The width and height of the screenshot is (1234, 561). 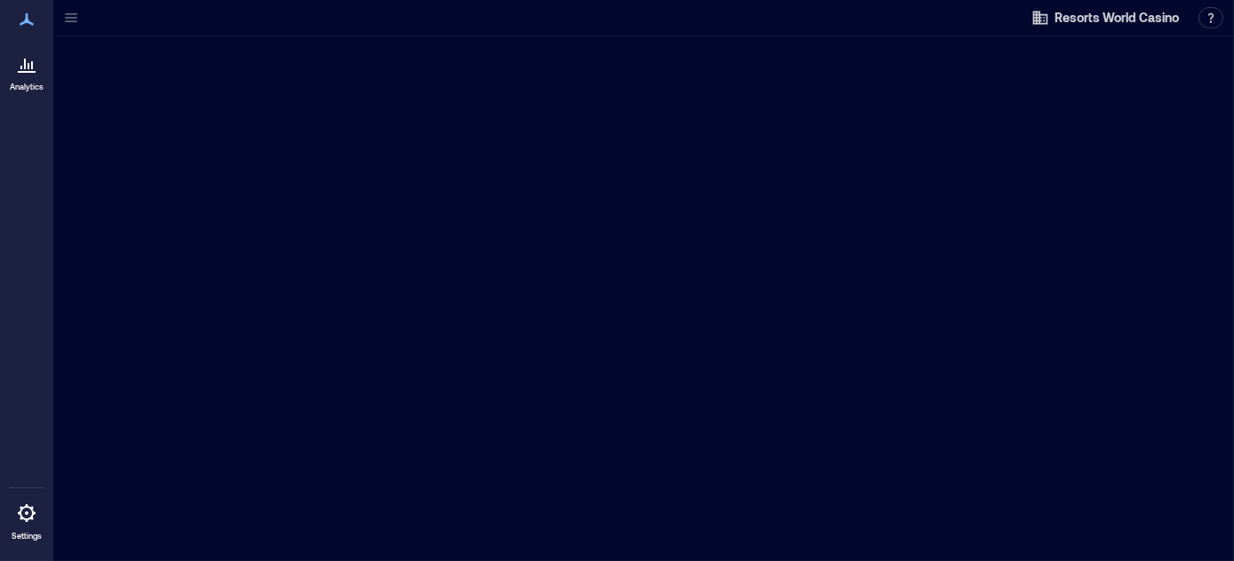 I want to click on span: Resorts World Casino, so click(x=1116, y=18).